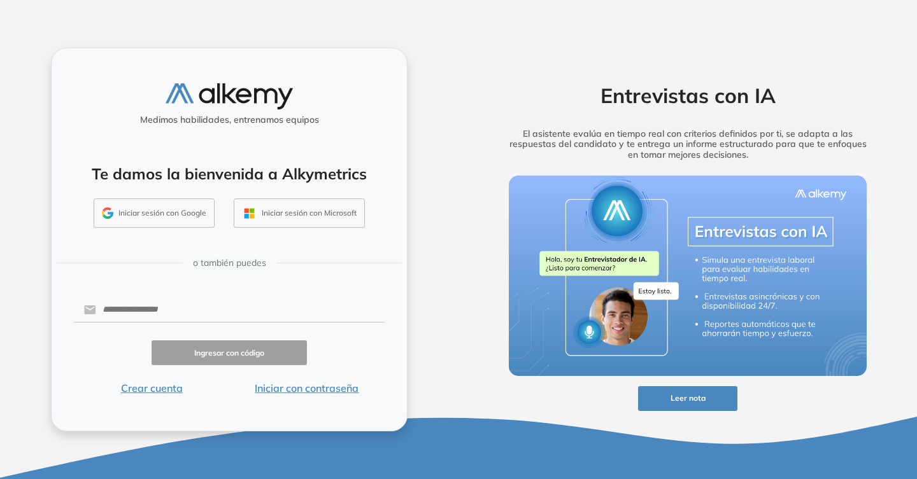 This screenshot has width=917, height=479. I want to click on button: Ingresar con código, so click(229, 353).